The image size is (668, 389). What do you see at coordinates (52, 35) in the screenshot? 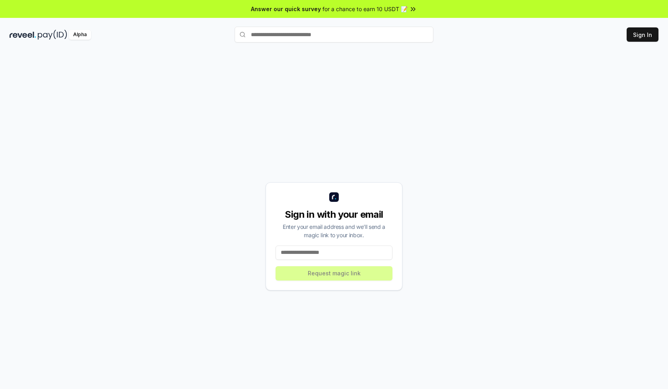
I see `img: pay_id` at bounding box center [52, 35].